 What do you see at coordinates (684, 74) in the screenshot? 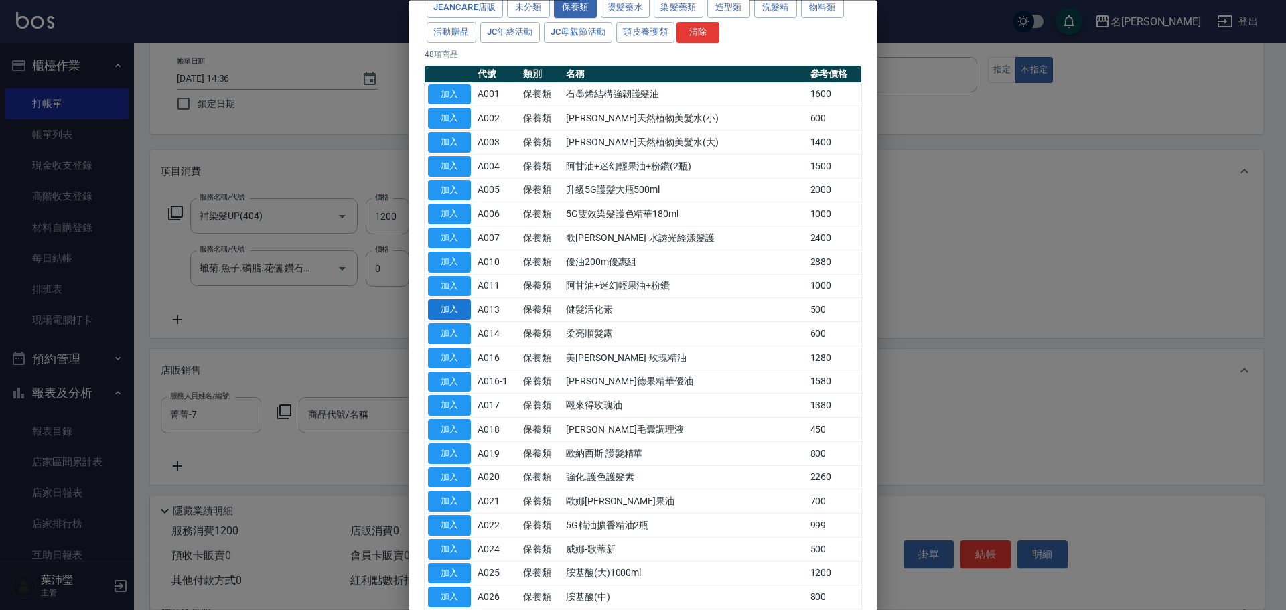
I see `th: 名稱` at bounding box center [684, 74].